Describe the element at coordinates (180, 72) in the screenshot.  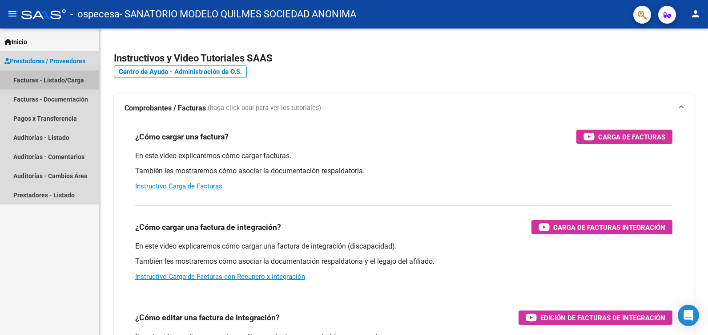
I see `a: Centro de Ayuda - Administración de O.S.` at that location.